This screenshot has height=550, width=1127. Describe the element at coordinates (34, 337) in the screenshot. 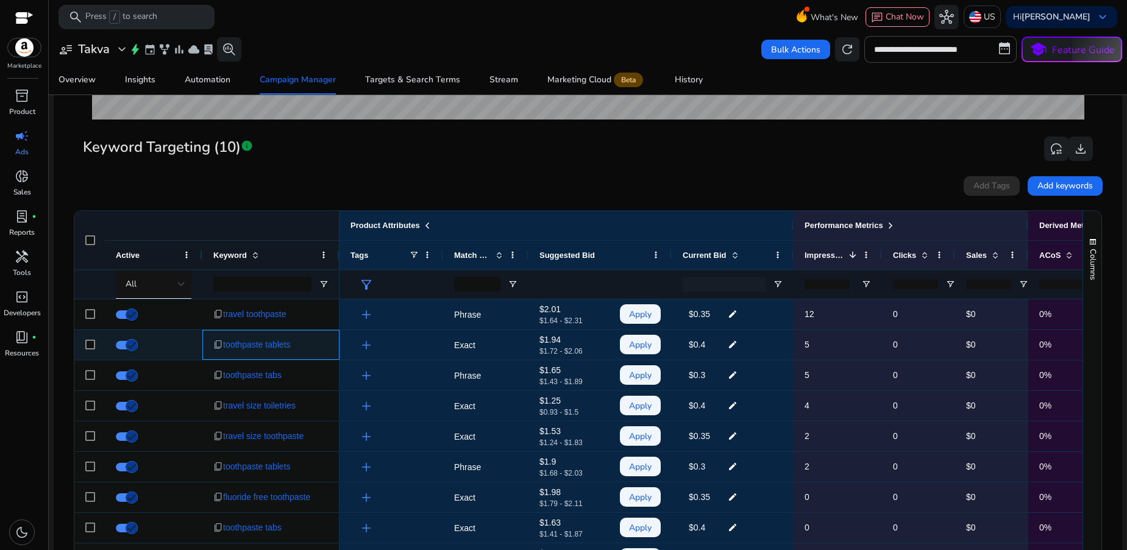

I see `span: fiber_manual_record` at that location.